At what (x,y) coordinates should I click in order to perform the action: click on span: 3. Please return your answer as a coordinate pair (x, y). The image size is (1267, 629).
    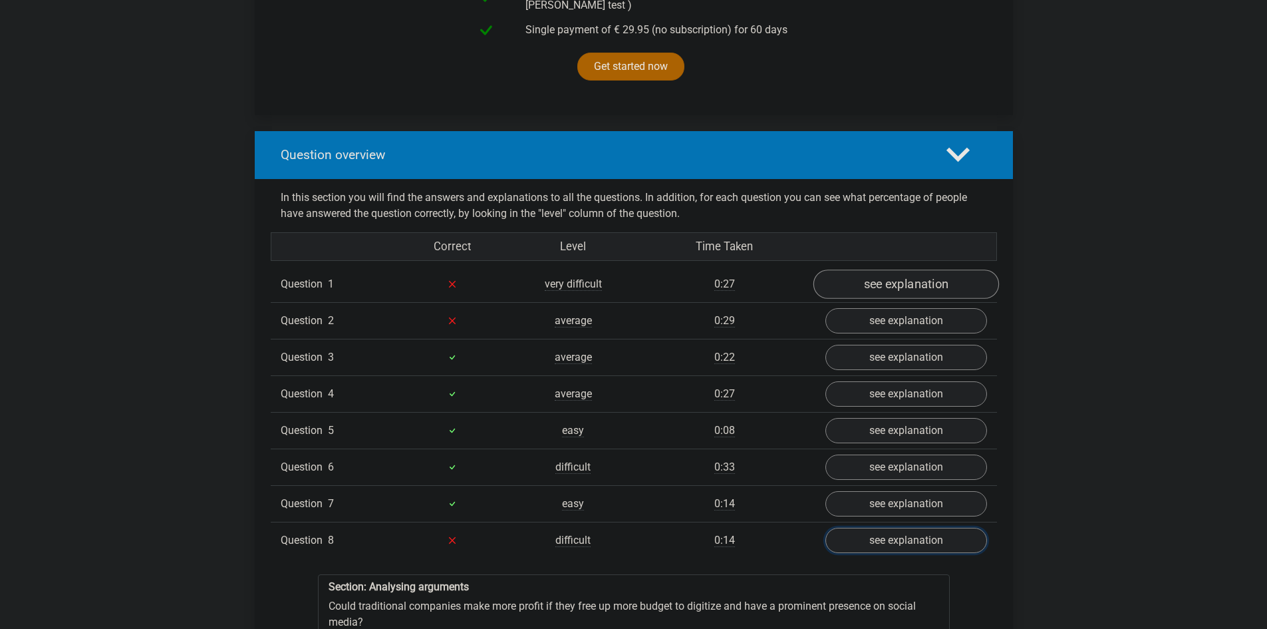
    Looking at the image, I should click on (331, 357).